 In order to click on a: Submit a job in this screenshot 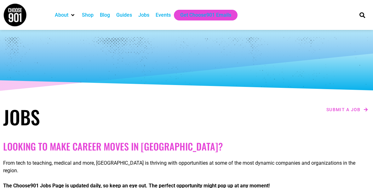, I will do `click(347, 110)`.